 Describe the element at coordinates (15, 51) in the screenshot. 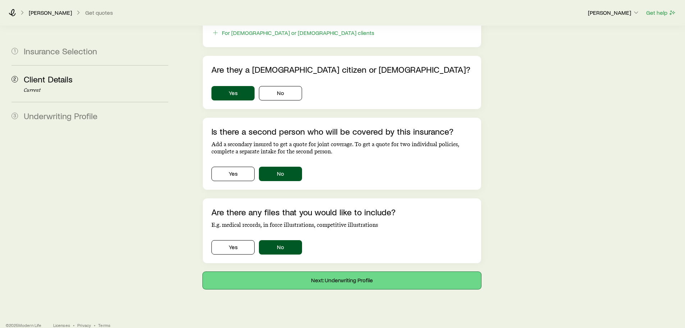

I see `span: 1` at that location.